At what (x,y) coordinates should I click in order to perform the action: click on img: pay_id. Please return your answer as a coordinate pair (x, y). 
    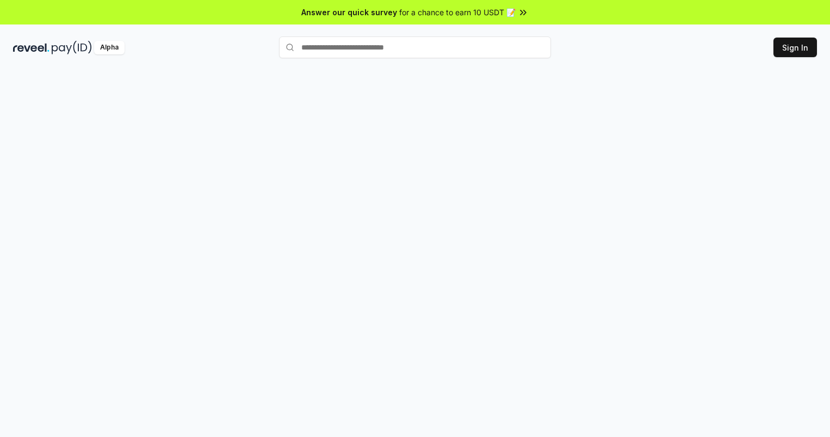
    Looking at the image, I should click on (72, 47).